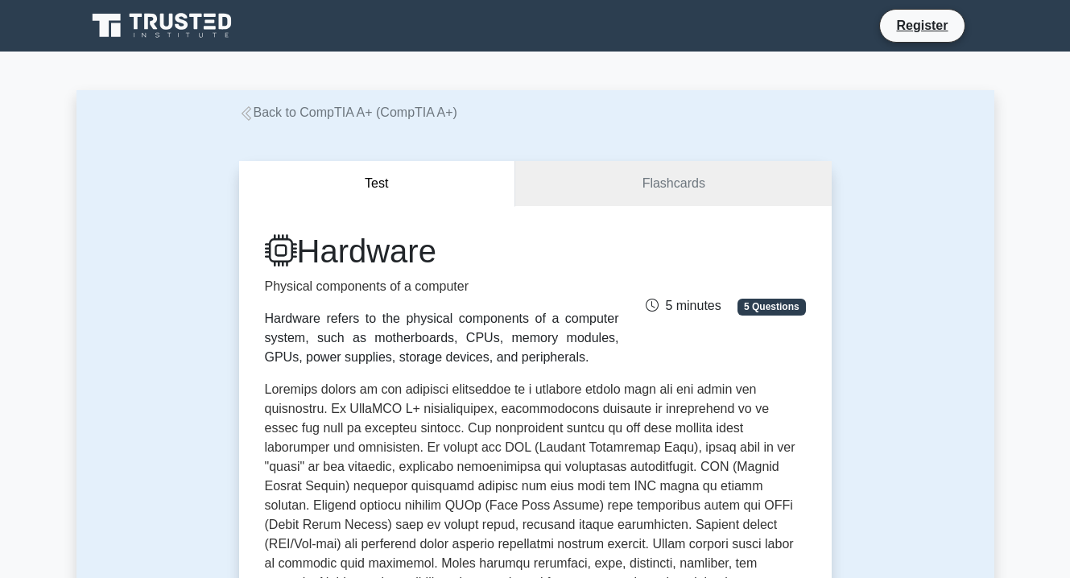  What do you see at coordinates (442, 287) in the screenshot?
I see `p: Physical components of a computer` at bounding box center [442, 287].